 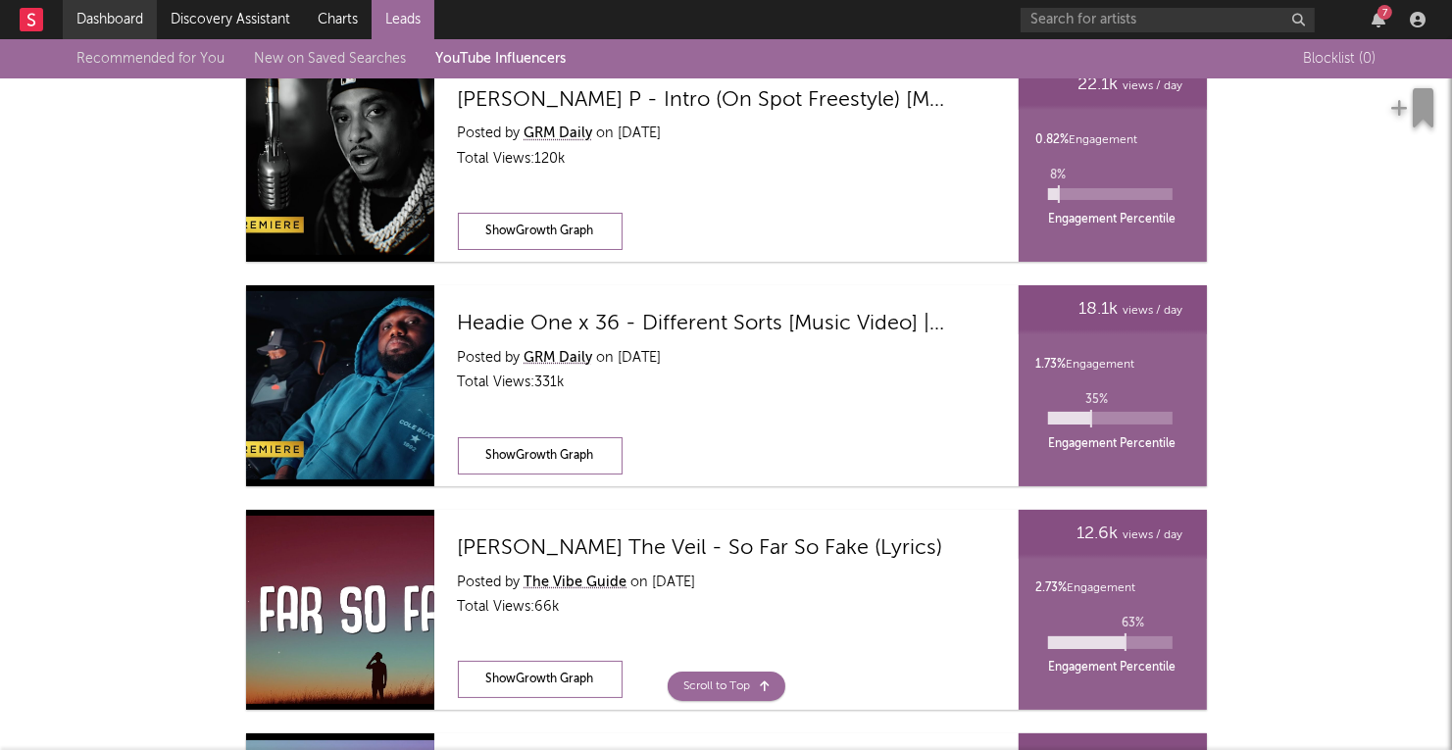 I want to click on p: 35 %, so click(x=1124, y=400).